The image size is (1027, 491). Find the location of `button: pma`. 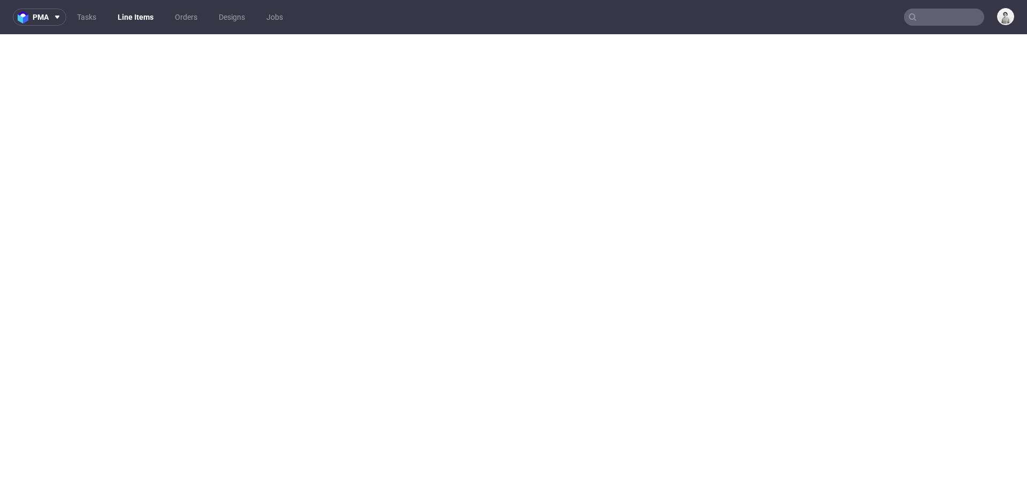

button: pma is located at coordinates (40, 17).